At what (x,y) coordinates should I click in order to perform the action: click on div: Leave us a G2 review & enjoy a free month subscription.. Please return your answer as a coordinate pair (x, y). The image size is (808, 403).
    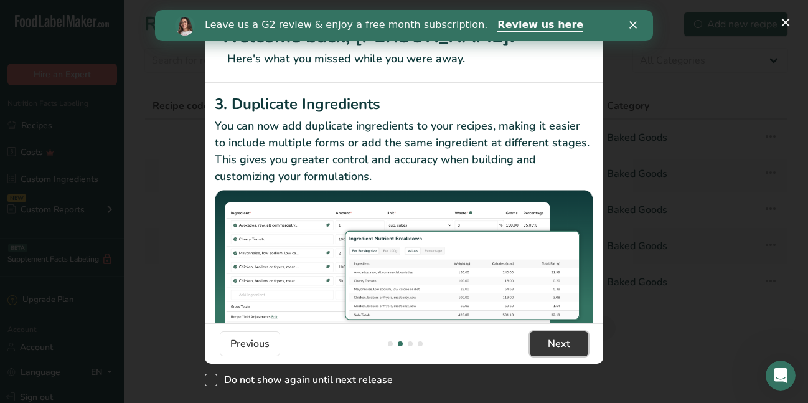
    Looking at the image, I should click on (191, 15).